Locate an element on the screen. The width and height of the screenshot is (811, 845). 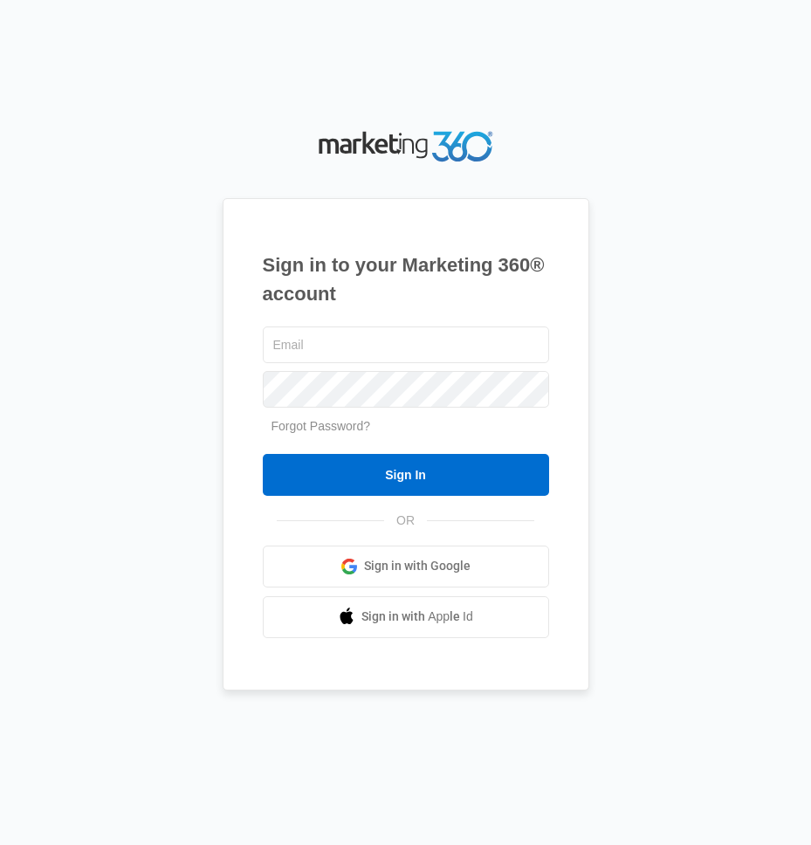
input: Email is located at coordinates (406, 345).